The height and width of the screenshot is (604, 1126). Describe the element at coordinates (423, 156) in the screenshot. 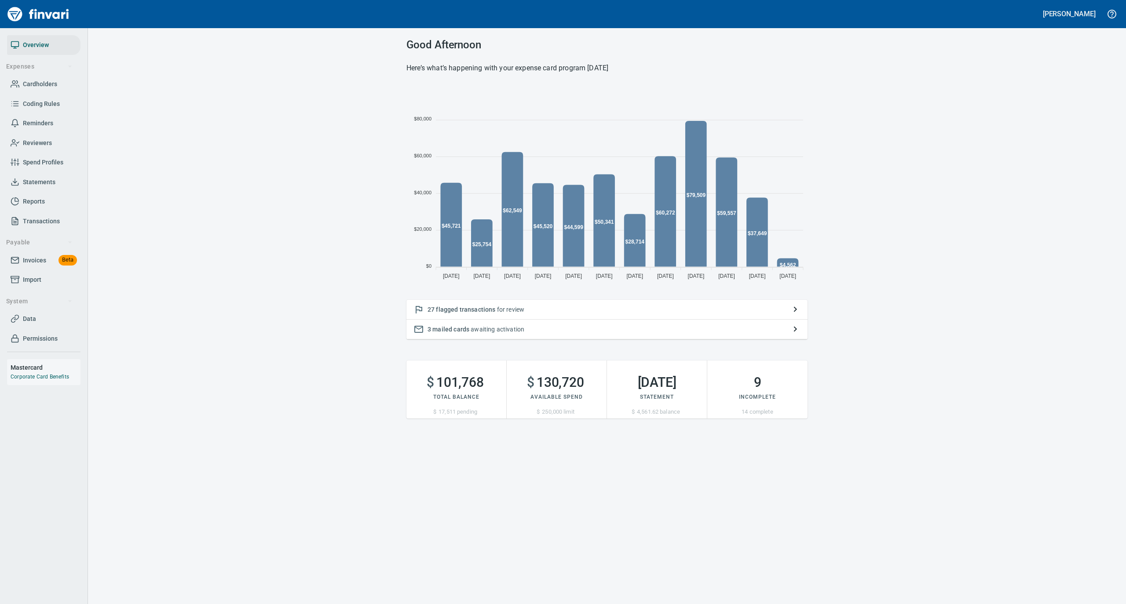

I see `tspan: $60,000` at that location.